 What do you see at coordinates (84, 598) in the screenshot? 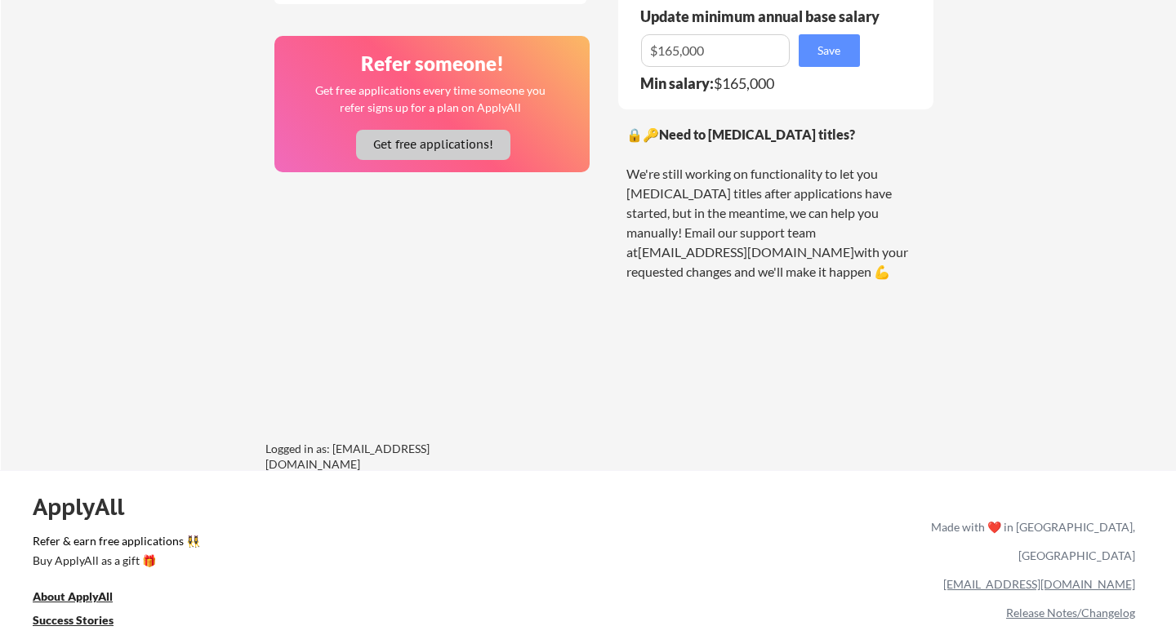
I see `a: About ApplyAll` at bounding box center [84, 598].